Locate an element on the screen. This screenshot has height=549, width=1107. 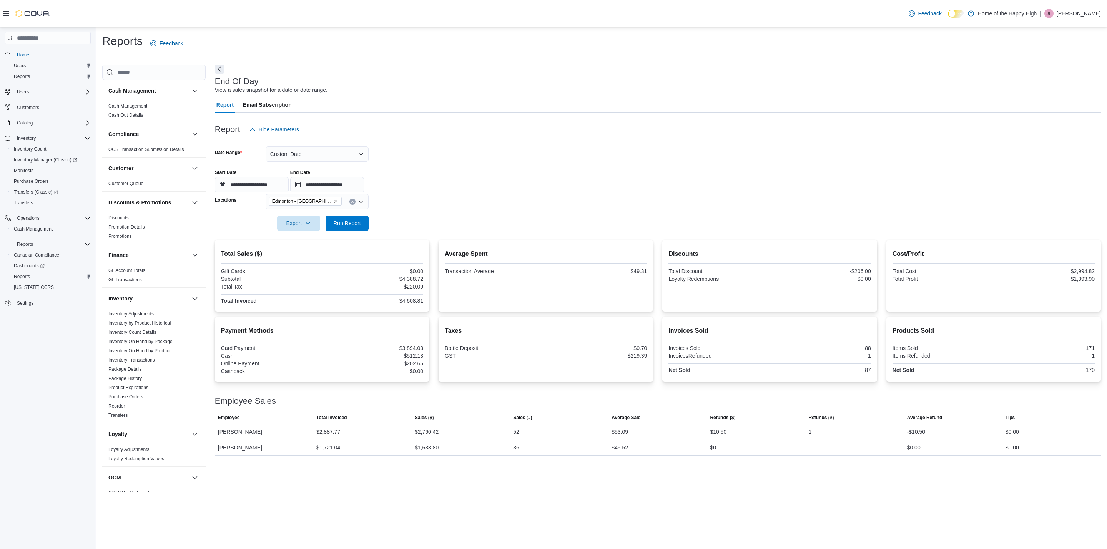
span: Operations is located at coordinates (52, 218).